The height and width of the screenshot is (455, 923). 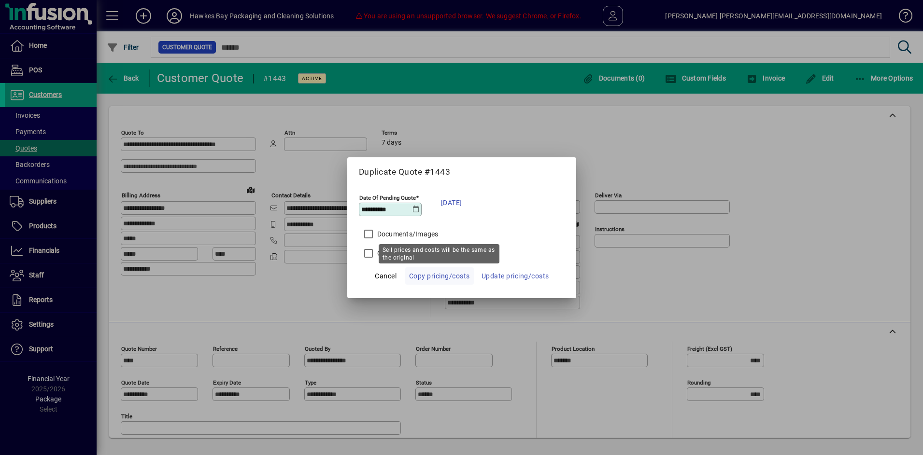 What do you see at coordinates (386, 276) in the screenshot?
I see `button: Cancel` at bounding box center [386, 276].